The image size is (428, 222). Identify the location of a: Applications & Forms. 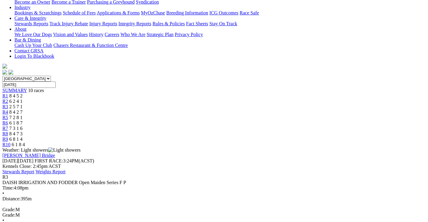
(118, 13).